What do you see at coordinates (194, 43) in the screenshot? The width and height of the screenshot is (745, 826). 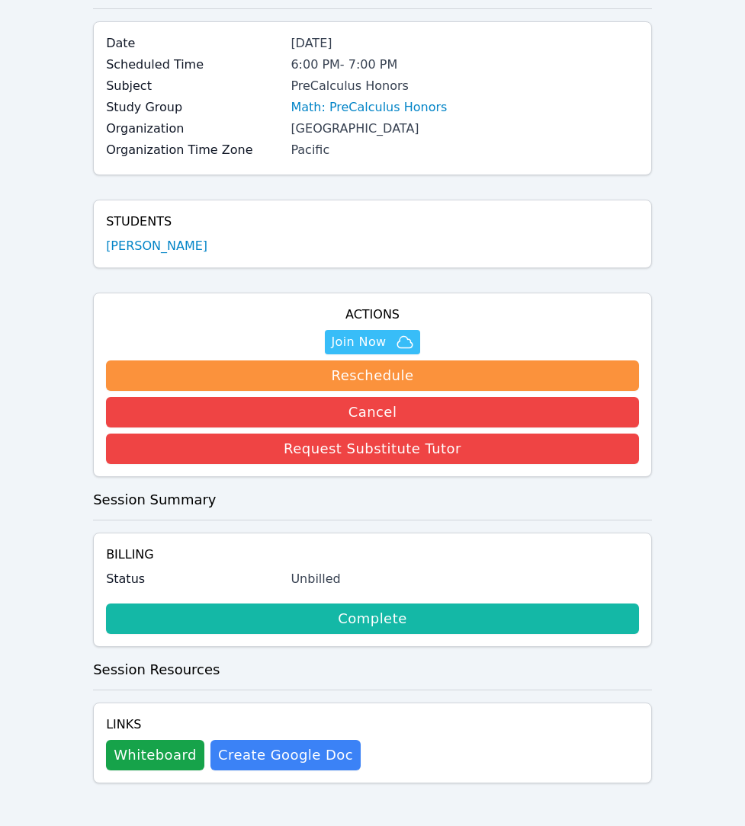 I see `label: Date` at bounding box center [194, 43].